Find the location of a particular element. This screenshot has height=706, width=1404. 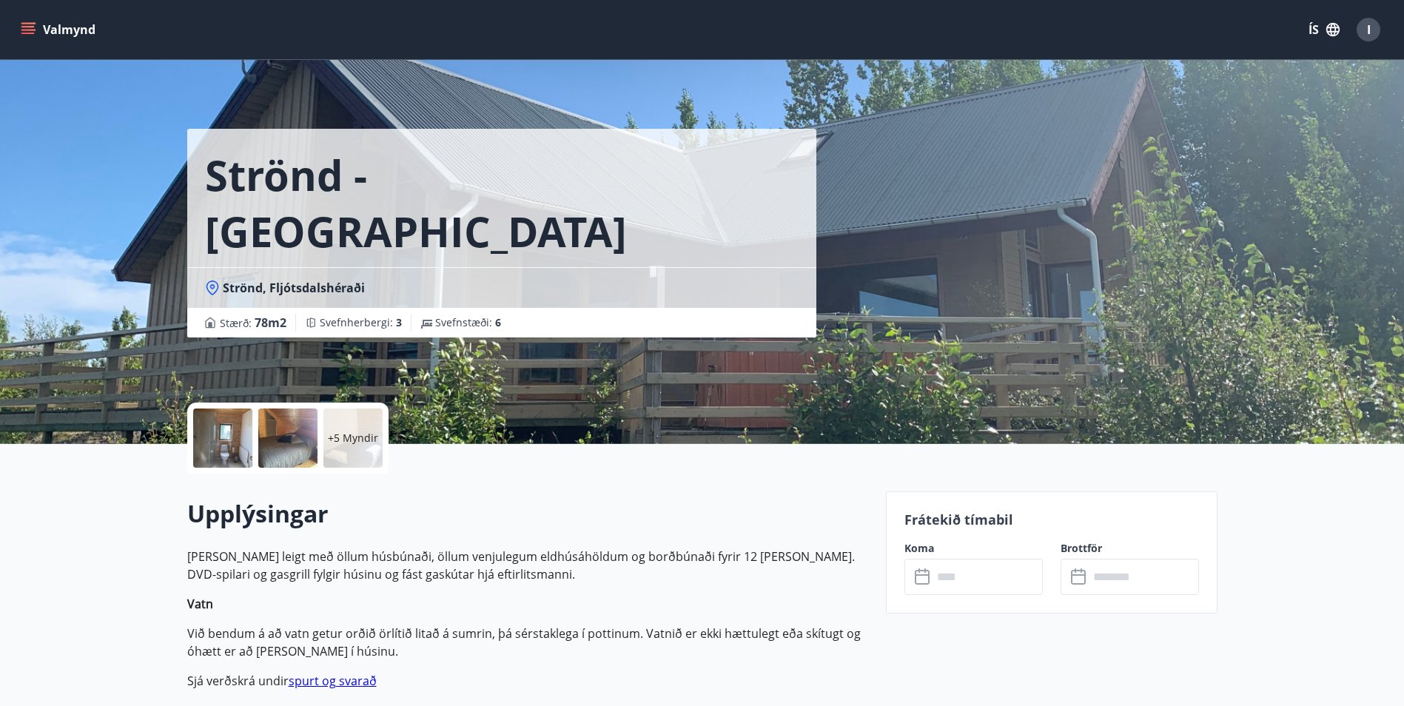

strong: Vatn is located at coordinates (200, 604).